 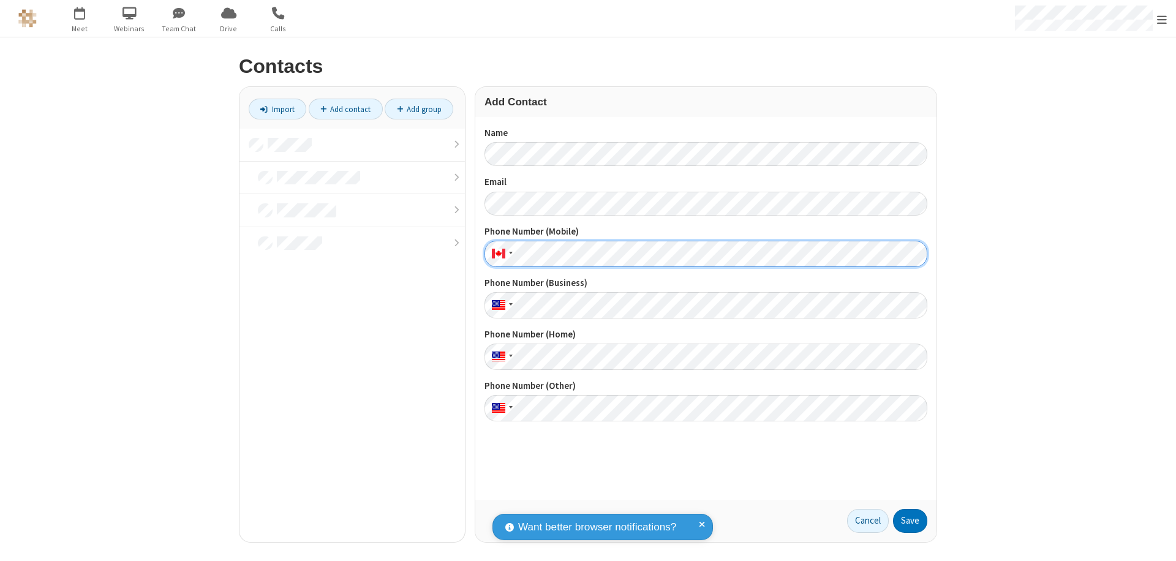 I want to click on h3: Add Contact, so click(x=706, y=102).